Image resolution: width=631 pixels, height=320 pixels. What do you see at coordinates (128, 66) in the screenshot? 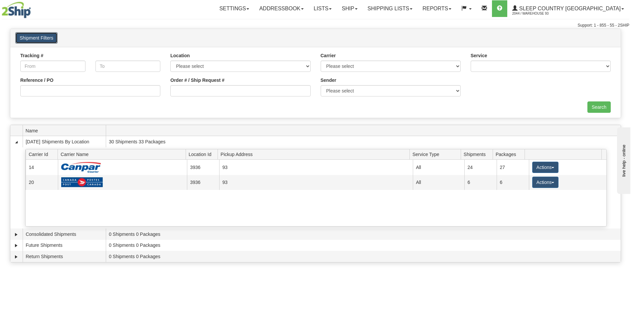
I see `input: To` at bounding box center [128, 66].